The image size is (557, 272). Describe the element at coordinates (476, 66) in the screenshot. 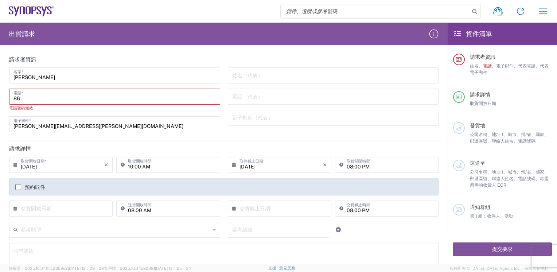

I see `span: 姓名、` at that location.